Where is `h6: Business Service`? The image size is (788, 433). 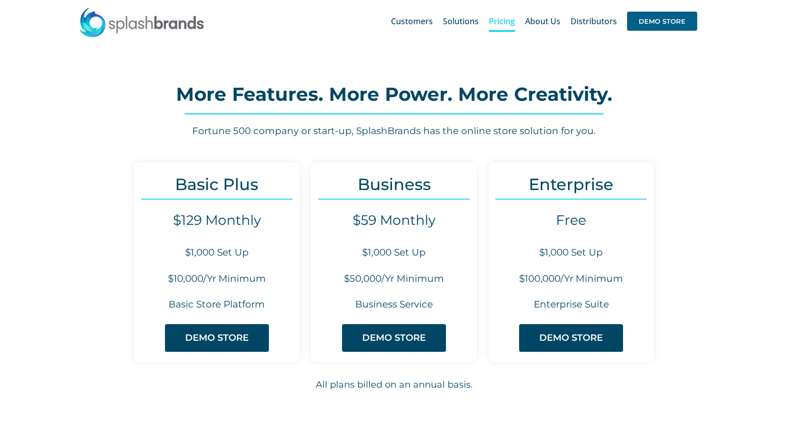 h6: Business Service is located at coordinates (393, 305).